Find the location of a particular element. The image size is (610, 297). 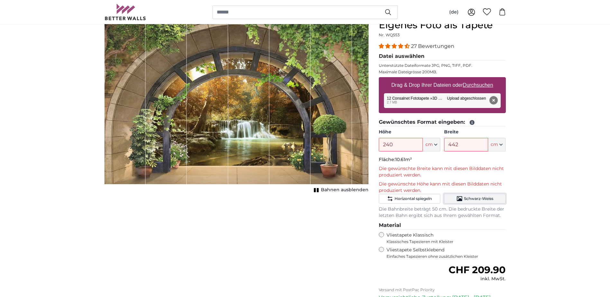

h1: Eigenes Foto als Tapete is located at coordinates (442, 25).